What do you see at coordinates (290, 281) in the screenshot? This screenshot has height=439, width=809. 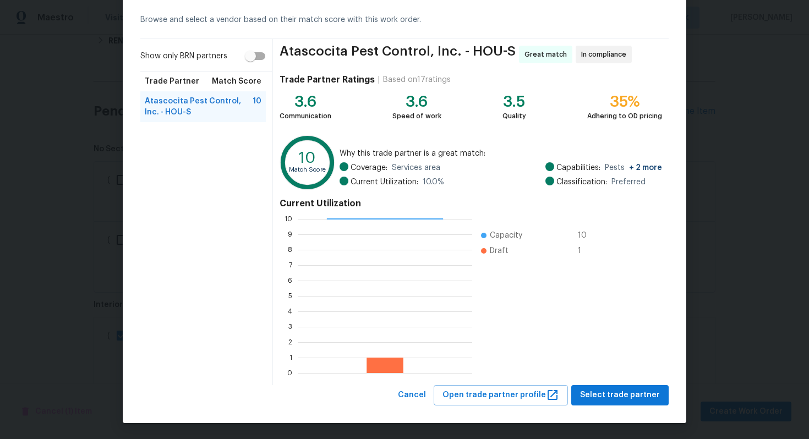 I see `text: 6` at bounding box center [290, 281].